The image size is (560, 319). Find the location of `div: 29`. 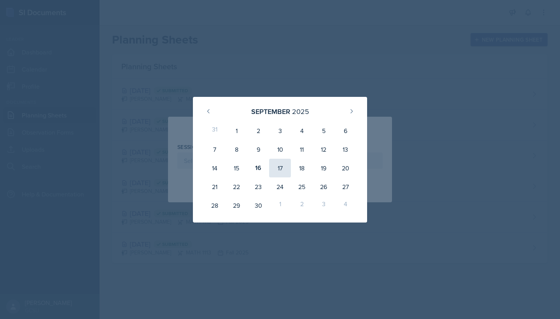

div: 29 is located at coordinates (237, 205).